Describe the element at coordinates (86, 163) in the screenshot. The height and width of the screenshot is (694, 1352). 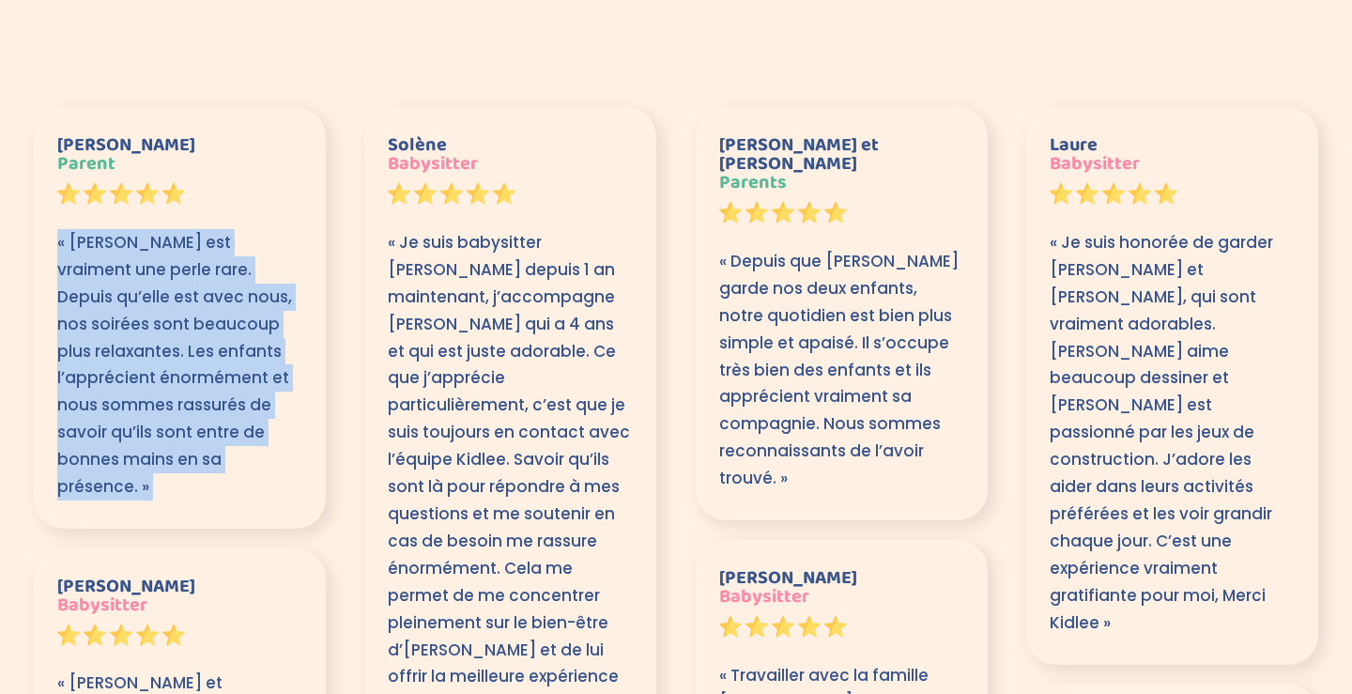
I see `span: Parent` at that location.